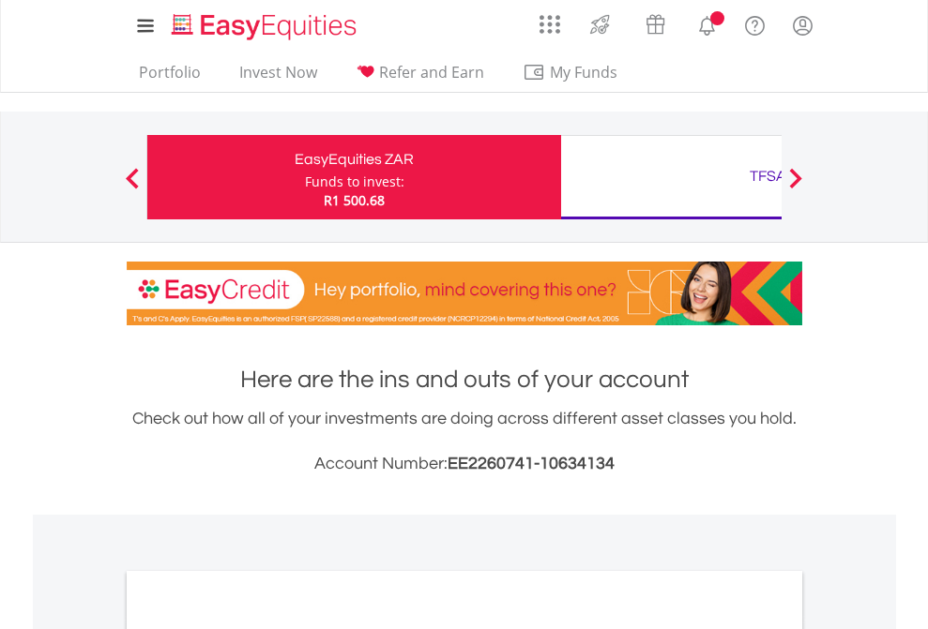 Image resolution: width=928 pixels, height=629 pixels. I want to click on a: Vouchers, so click(655, 22).